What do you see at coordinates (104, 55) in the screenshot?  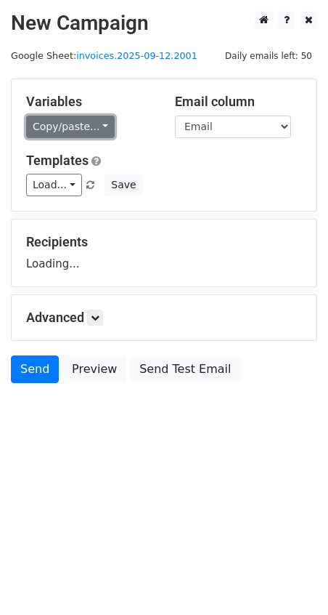 I see `small: Google Sheet:` at bounding box center [104, 55].